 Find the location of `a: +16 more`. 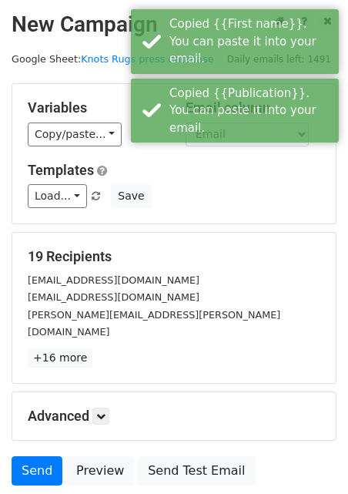

a: +16 more is located at coordinates (60, 357).